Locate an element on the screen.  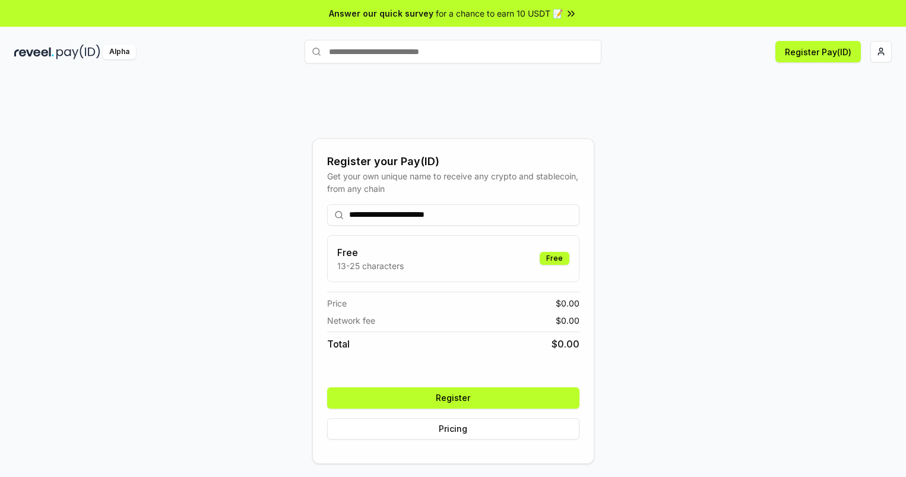
div: Alpha is located at coordinates (119, 52).